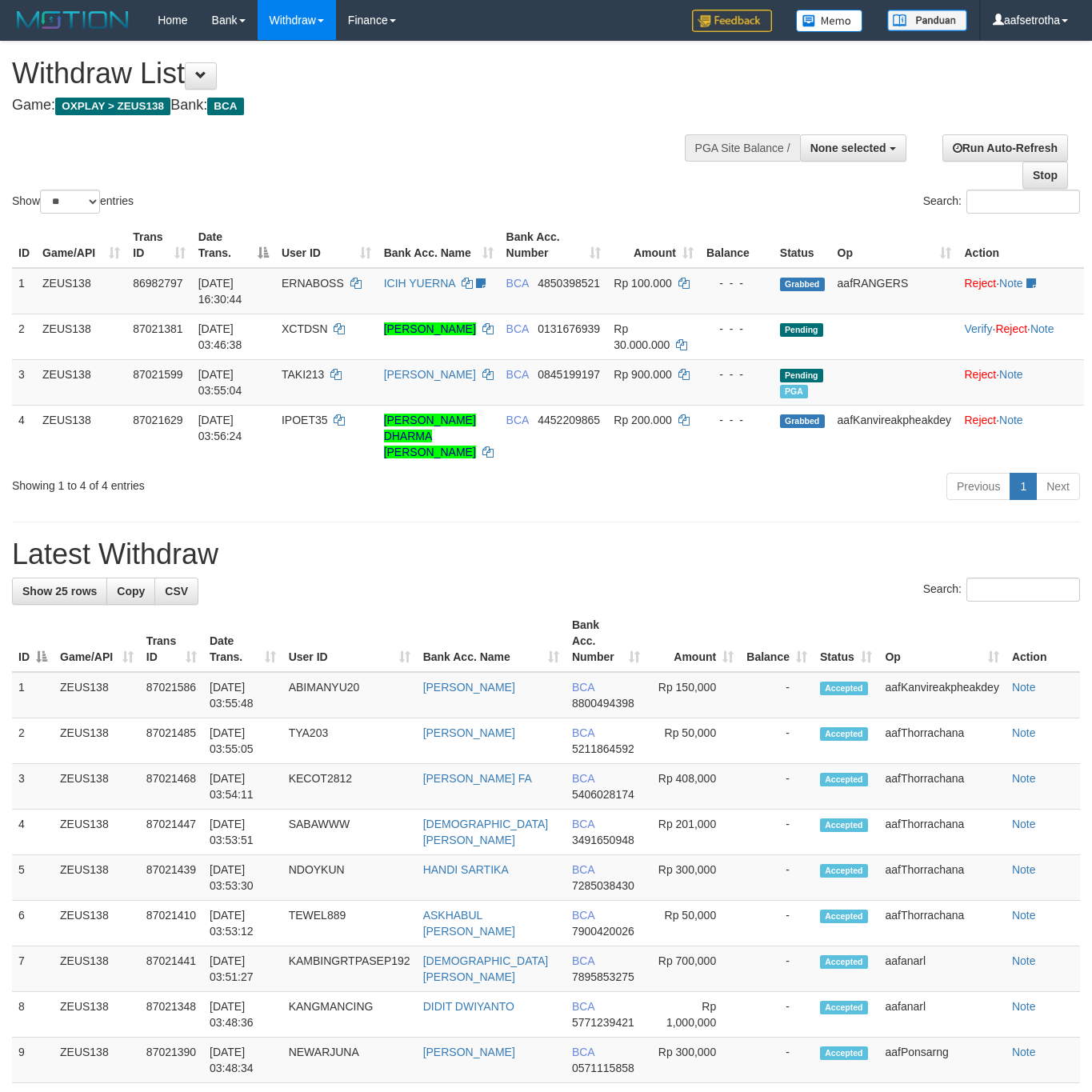 This screenshot has height=1092, width=1092. Describe the element at coordinates (1024, 589) in the screenshot. I see `input: Search:` at that location.